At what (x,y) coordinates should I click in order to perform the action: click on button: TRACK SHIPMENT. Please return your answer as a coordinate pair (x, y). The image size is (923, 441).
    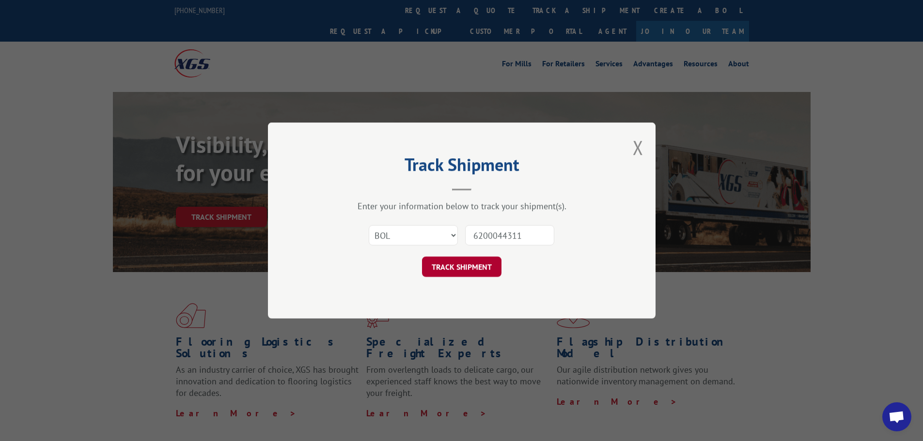
    Looking at the image, I should click on (462, 267).